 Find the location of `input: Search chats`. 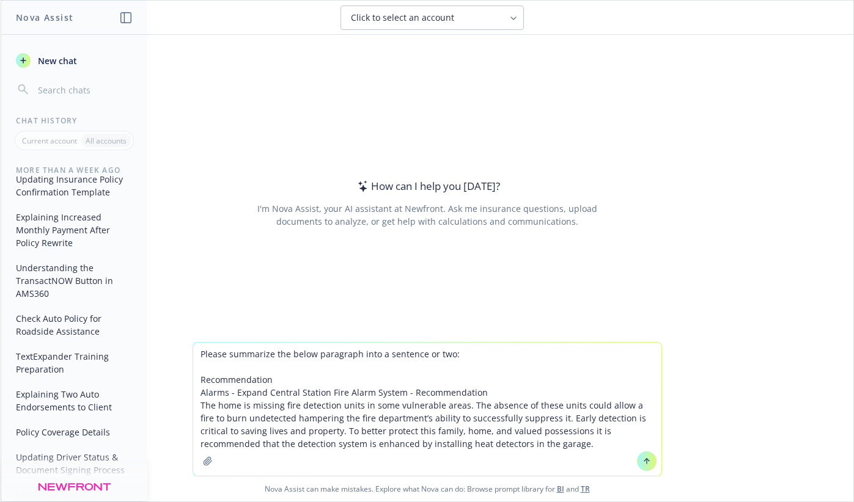

input: Search chats is located at coordinates (84, 90).